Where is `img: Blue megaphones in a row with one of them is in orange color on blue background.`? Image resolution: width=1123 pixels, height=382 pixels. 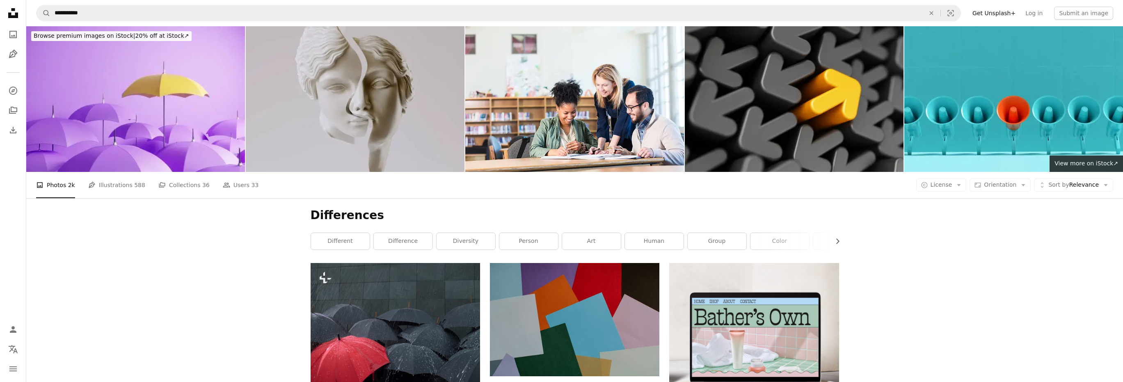
img: Blue megaphones in a row with one of them is in orange color on blue background. is located at coordinates (1014, 99).